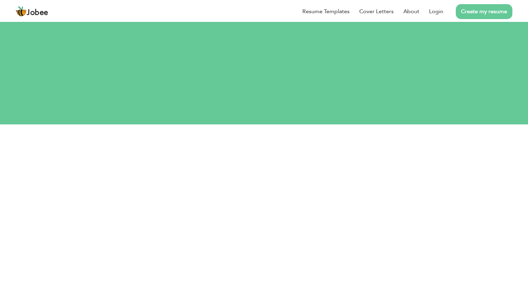  Describe the element at coordinates (377, 11) in the screenshot. I see `a: Cover Letters` at that location.